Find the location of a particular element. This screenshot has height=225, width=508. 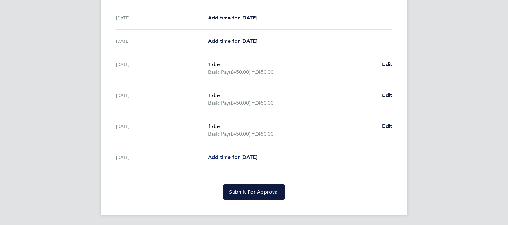

button: Submit For Approval is located at coordinates (254, 192).